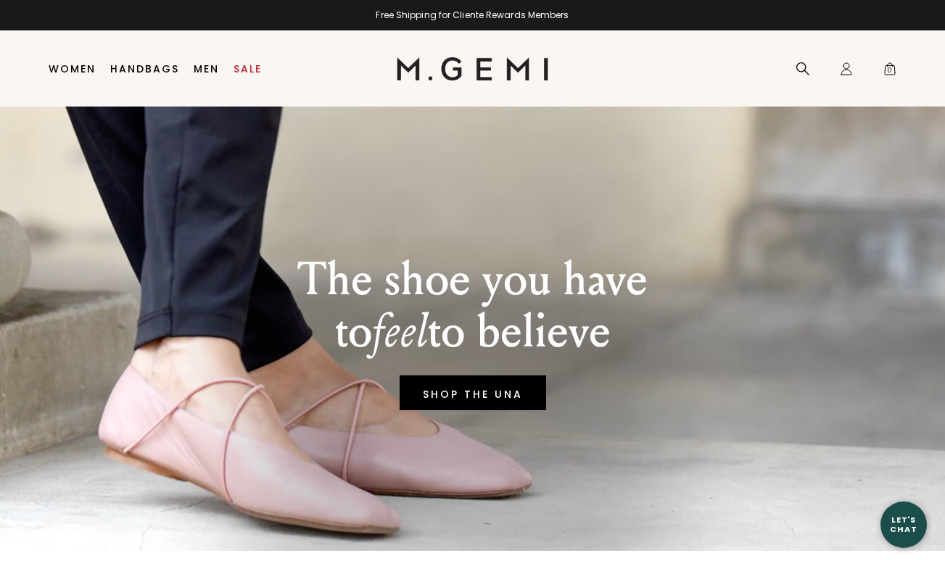 This screenshot has height=566, width=945. Describe the element at coordinates (400, 331) in the screenshot. I see `em: feel` at that location.